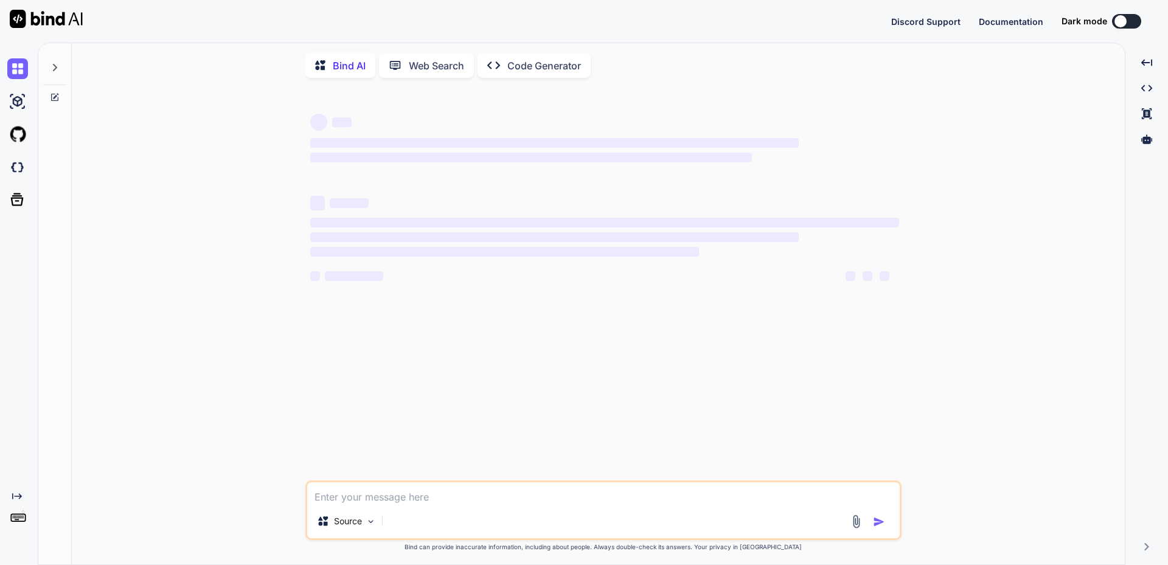  What do you see at coordinates (18, 69) in the screenshot?
I see `img: chat` at bounding box center [18, 69].